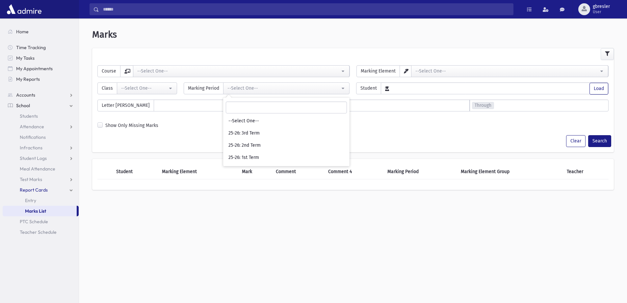 The width and height of the screenshot is (627, 303). What do you see at coordinates (245, 145) in the screenshot?
I see `span: 25-26: 2nd Term` at bounding box center [245, 145].